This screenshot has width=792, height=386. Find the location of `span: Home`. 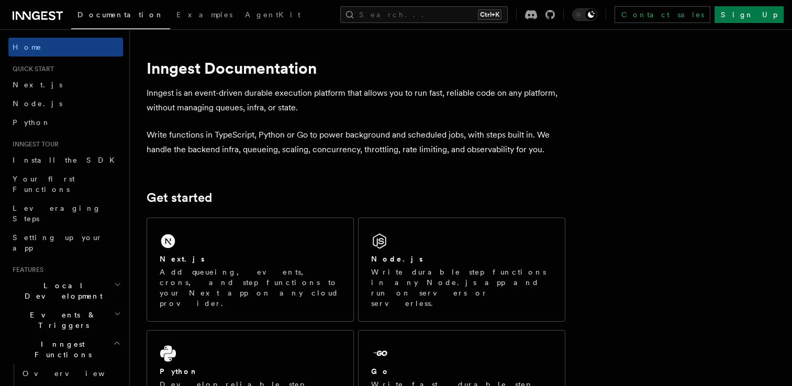

span: Home is located at coordinates (27, 47).